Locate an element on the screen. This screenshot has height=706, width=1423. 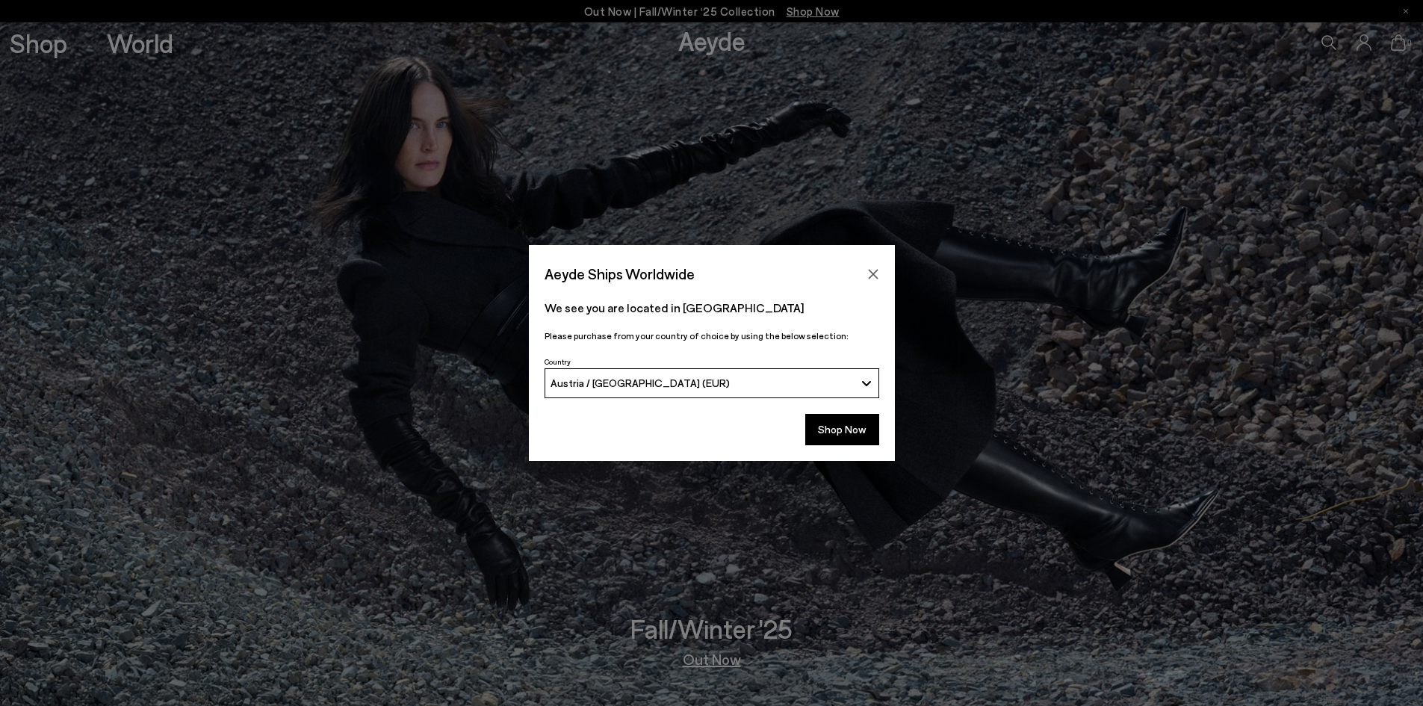
span: Country is located at coordinates (557, 362).